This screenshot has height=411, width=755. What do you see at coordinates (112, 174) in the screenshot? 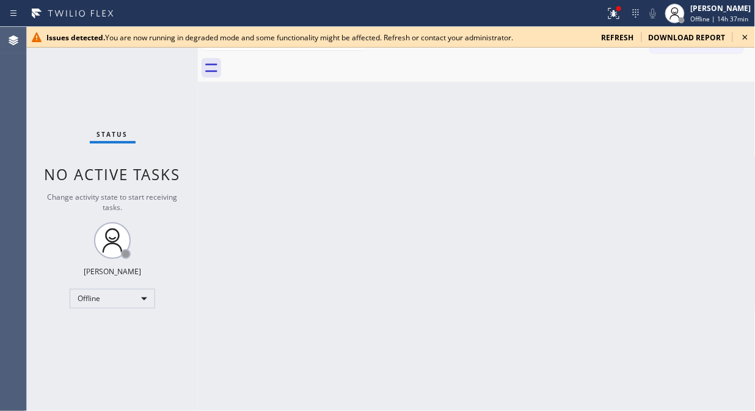
I see `span: No active tasks` at bounding box center [112, 174].